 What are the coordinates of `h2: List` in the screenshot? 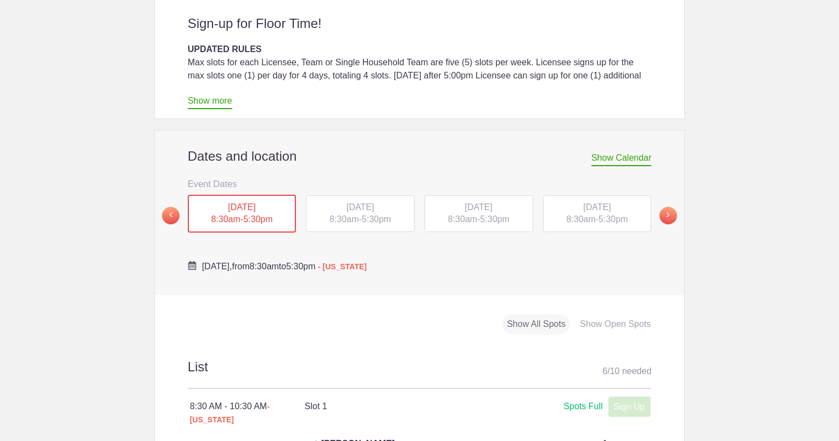 It's located at (419, 373).